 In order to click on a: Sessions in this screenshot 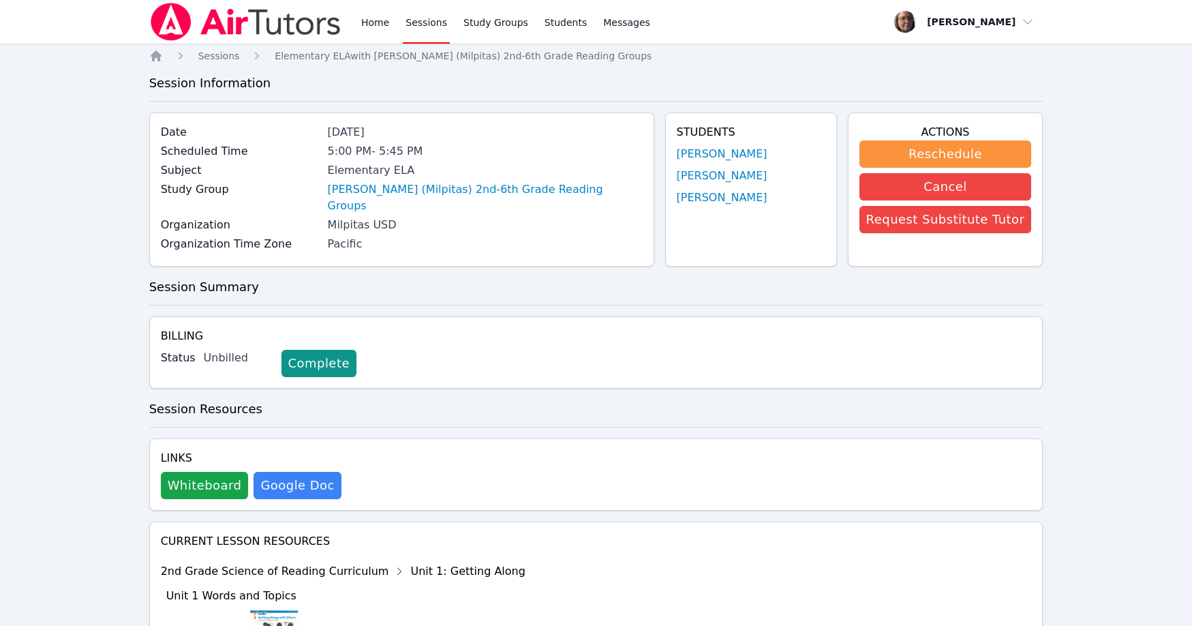, I will do `click(219, 56)`.